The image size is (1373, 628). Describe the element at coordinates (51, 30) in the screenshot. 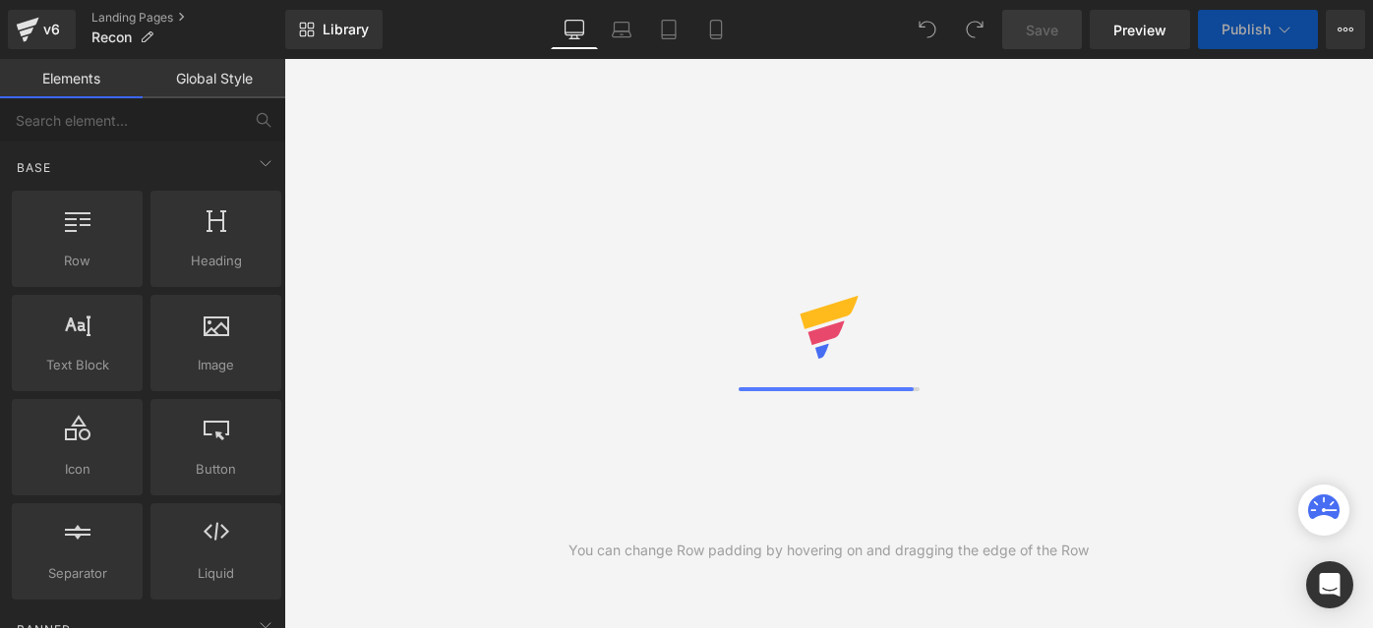

I see `div: v6` at that location.